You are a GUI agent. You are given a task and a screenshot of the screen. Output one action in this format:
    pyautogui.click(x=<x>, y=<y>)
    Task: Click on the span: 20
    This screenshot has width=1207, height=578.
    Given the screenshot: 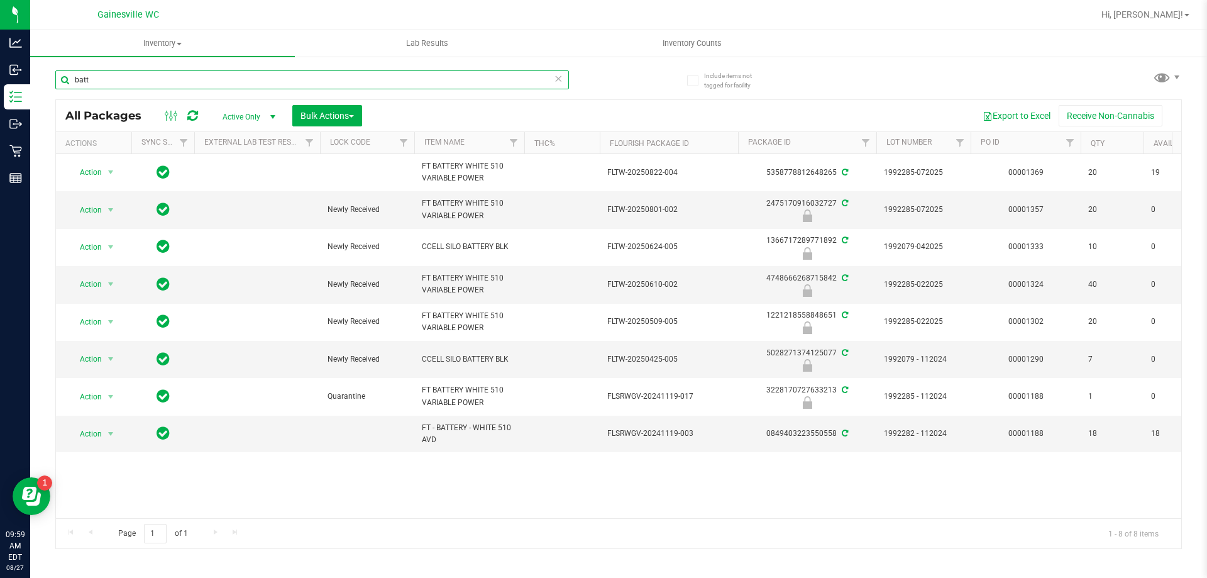 What is the action you would take?
    pyautogui.click(x=1112, y=172)
    